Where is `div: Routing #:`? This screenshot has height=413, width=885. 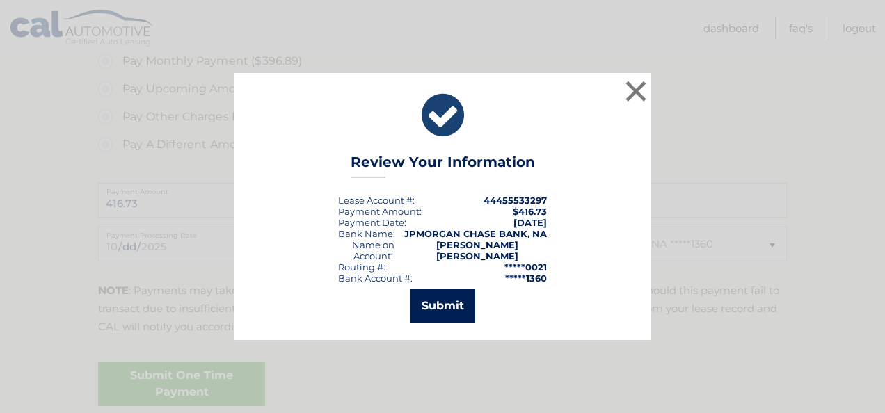 div: Routing #: is located at coordinates (362, 267).